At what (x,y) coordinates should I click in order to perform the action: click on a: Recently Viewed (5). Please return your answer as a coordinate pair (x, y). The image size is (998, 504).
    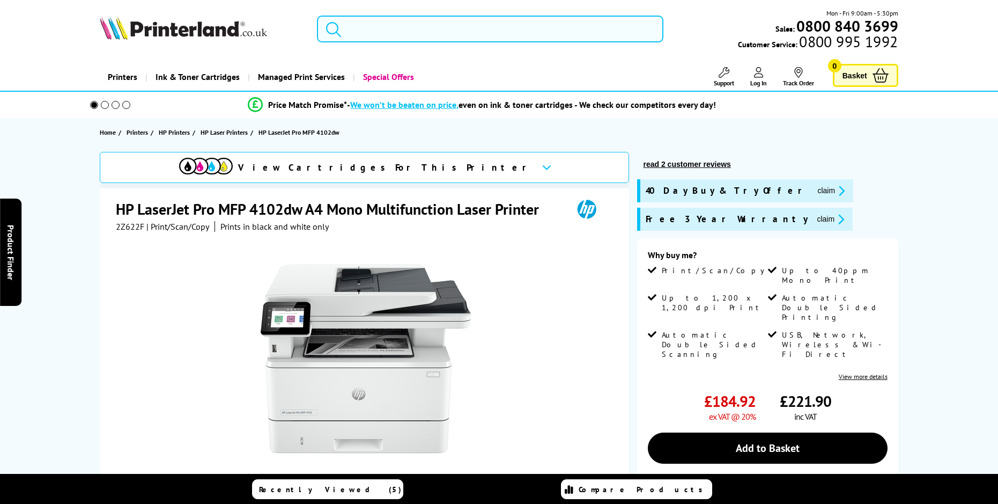
    Looking at the image, I should click on (328, 489).